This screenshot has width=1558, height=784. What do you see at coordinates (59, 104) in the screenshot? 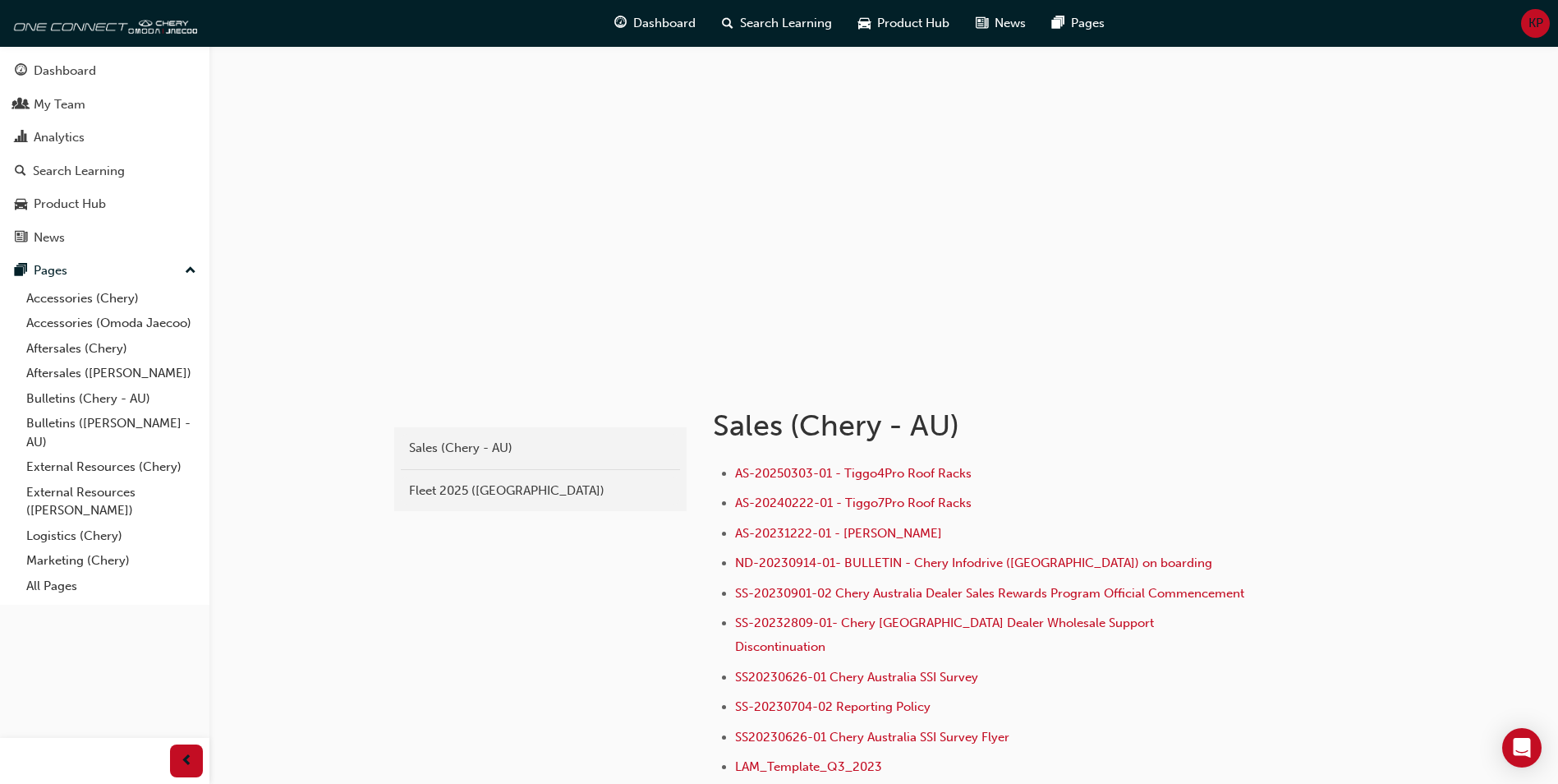
I see `div: My Team` at bounding box center [59, 104].